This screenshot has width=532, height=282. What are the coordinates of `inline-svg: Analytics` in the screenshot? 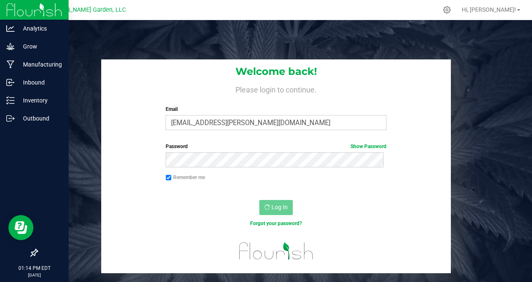 It's located at (10, 28).